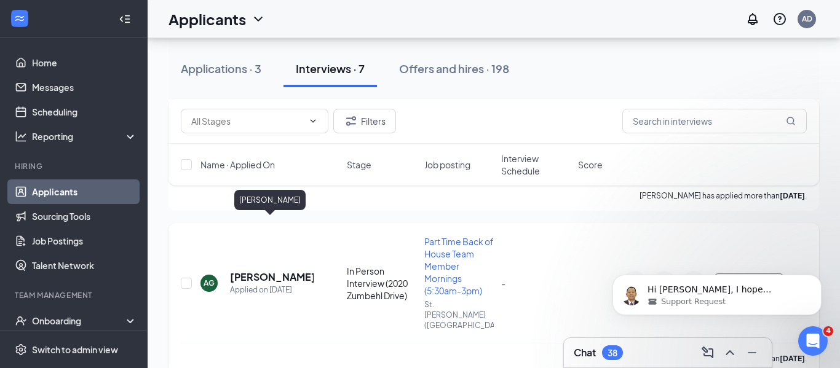 The width and height of the screenshot is (840, 368). I want to click on div: Interviews · 7, so click(330, 68).